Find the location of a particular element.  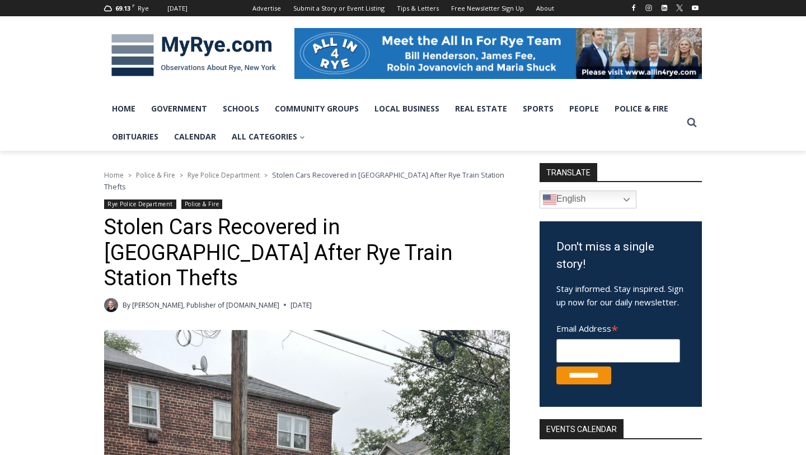

img: MyRye.com is located at coordinates (194, 55).